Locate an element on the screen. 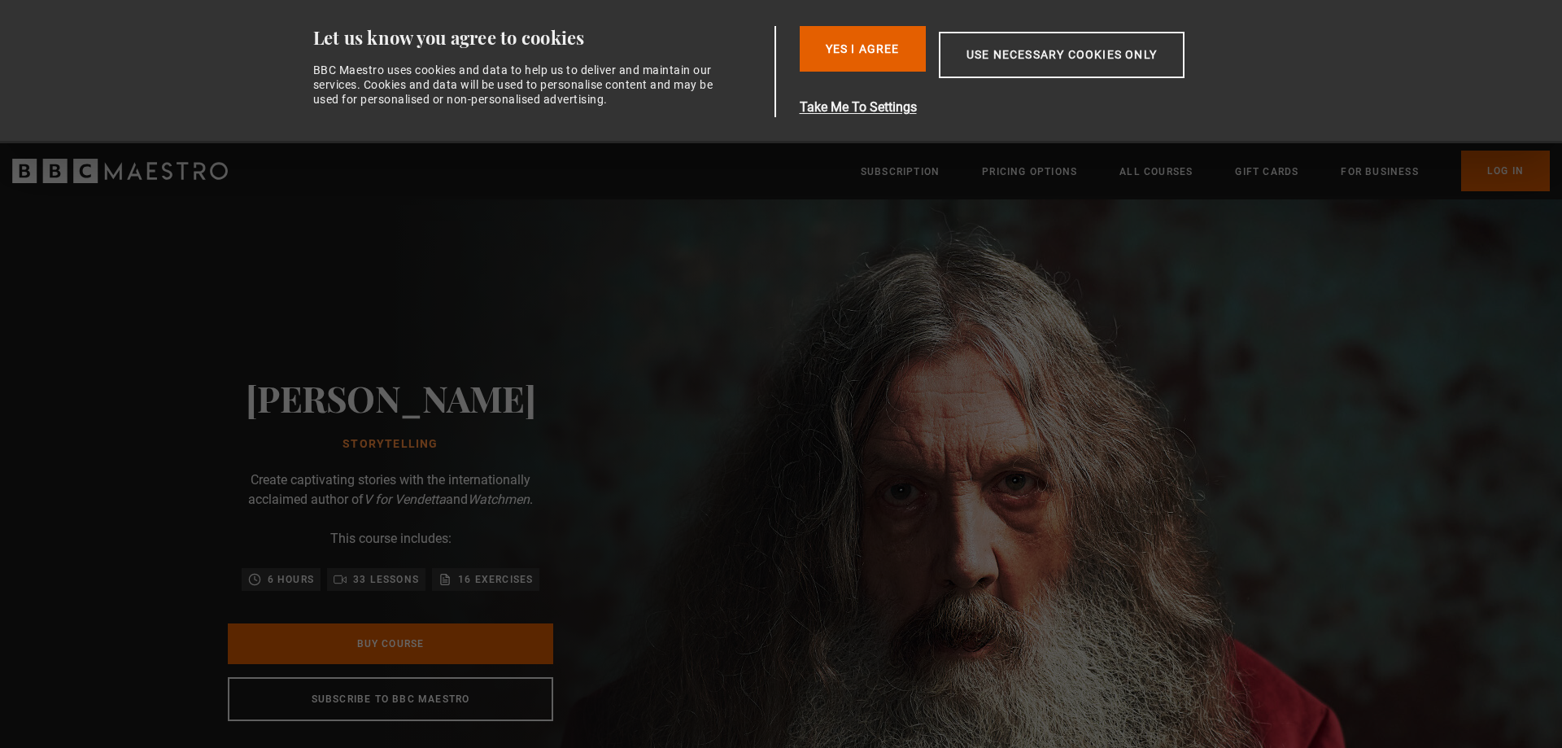  svg: BBC Maestro is located at coordinates (120, 171).